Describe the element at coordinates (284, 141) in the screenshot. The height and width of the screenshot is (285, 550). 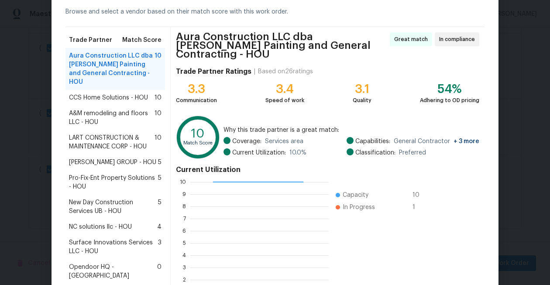
I see `span: Services area` at that location.